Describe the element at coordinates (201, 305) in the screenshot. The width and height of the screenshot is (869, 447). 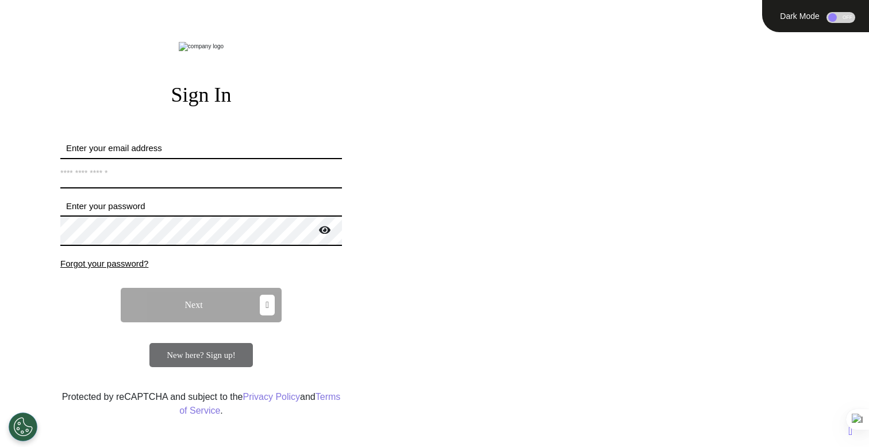
I see `button: Next` at that location.